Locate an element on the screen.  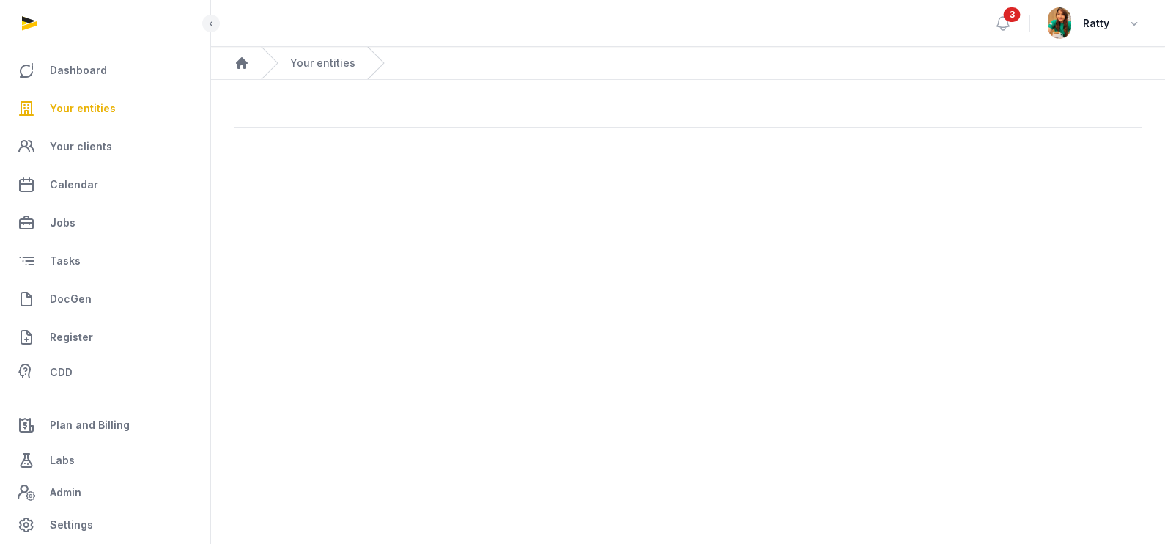
a: Register is located at coordinates (105, 337).